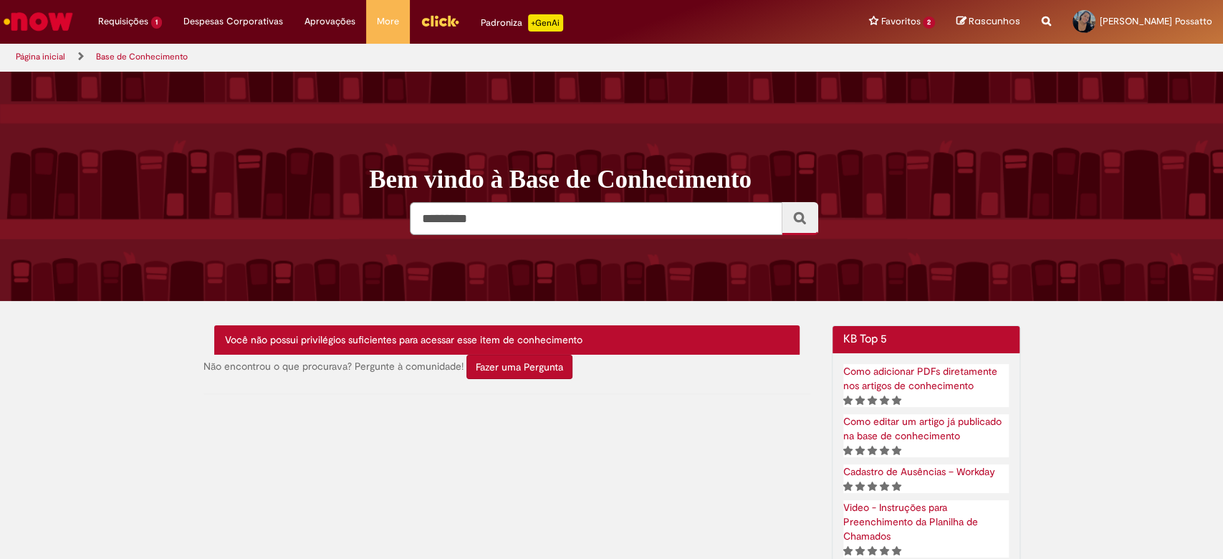  I want to click on img: click_logo_yellow_360x200.png, so click(440, 21).